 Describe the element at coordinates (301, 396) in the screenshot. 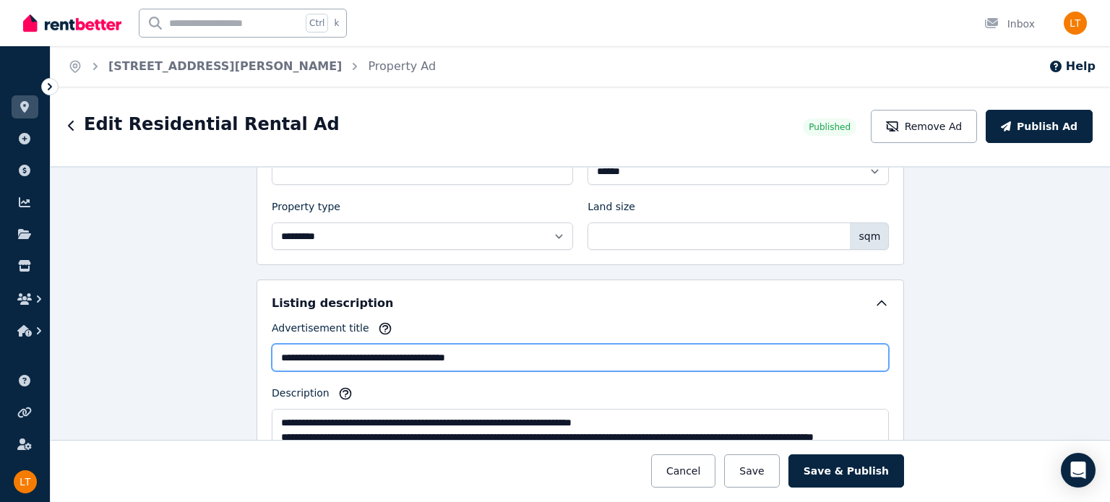

I see `label: Description` at that location.